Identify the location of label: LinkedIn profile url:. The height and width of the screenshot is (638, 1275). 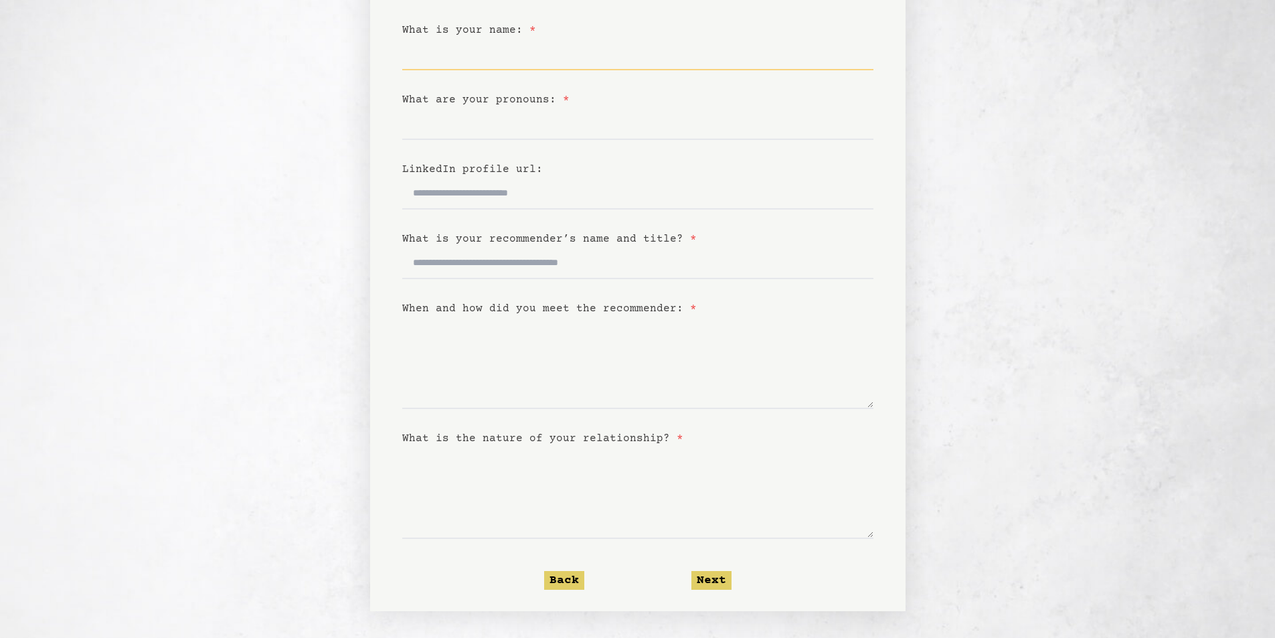
(473, 169).